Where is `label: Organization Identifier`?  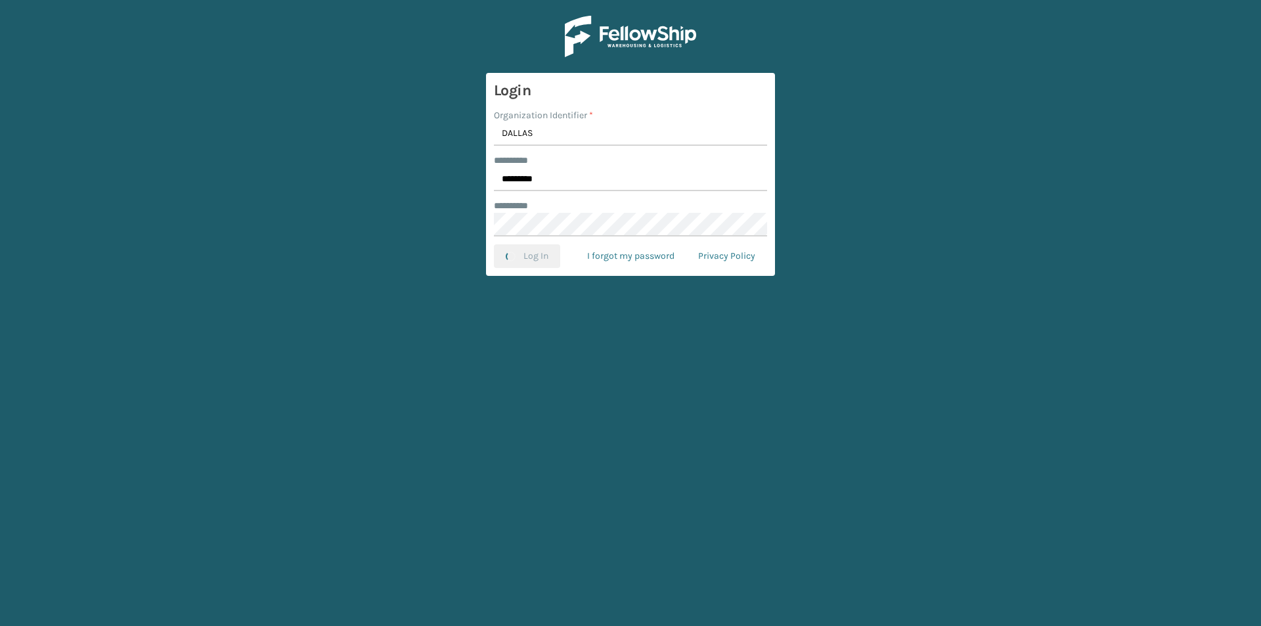 label: Organization Identifier is located at coordinates (543, 115).